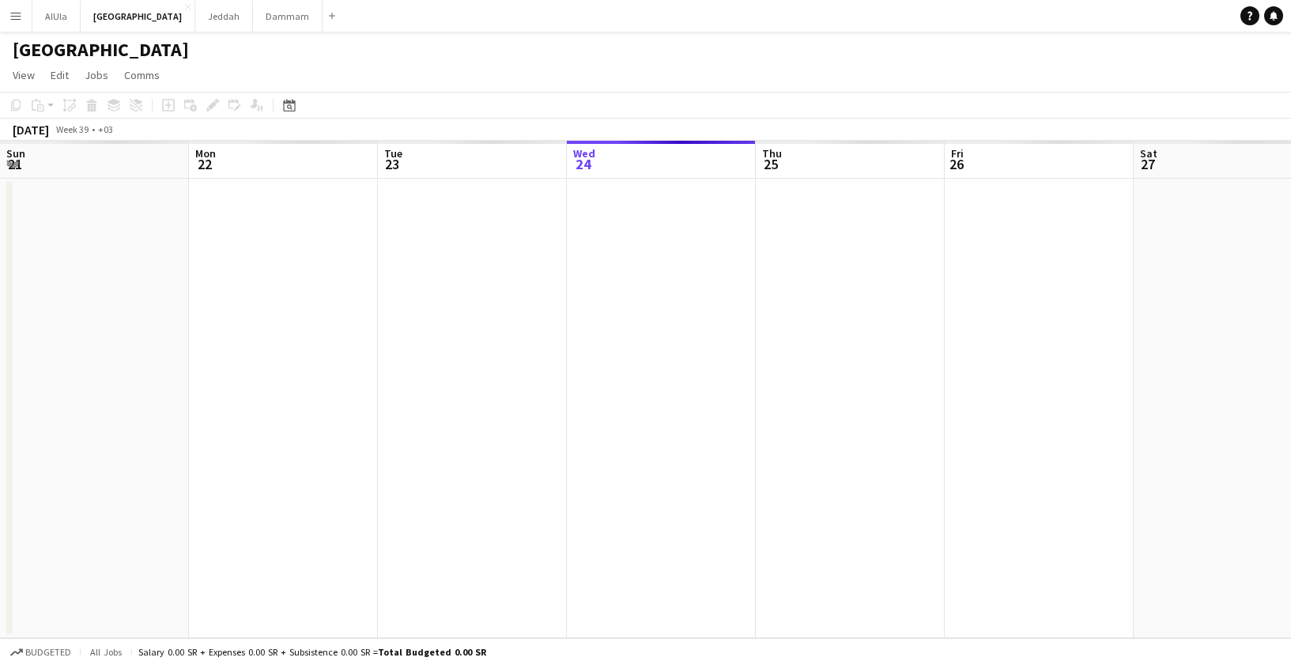 This screenshot has height=665, width=1291. Describe the element at coordinates (142, 75) in the screenshot. I see `span: Comms` at that location.